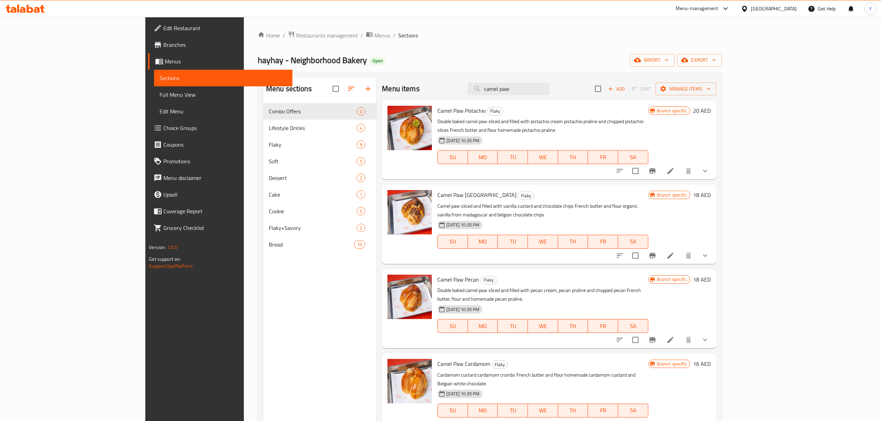  What do you see at coordinates (320, 195) in the screenshot?
I see `div: Cake1` at bounding box center [320, 195].